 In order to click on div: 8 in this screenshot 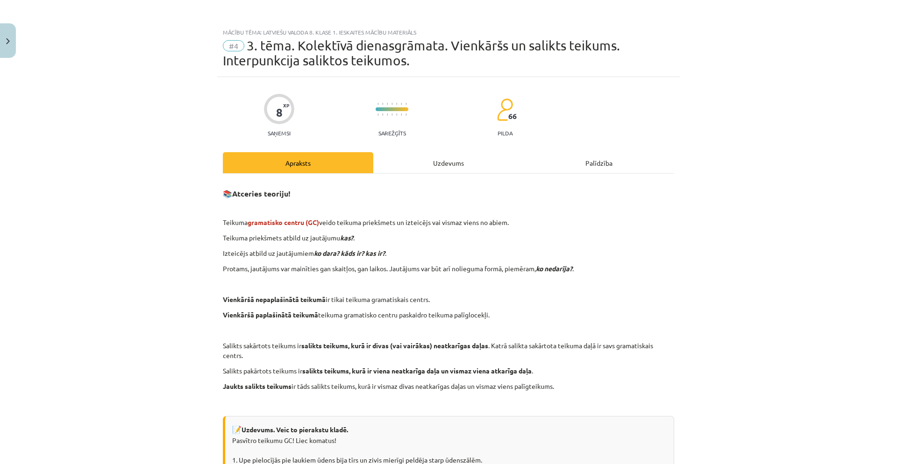, I will do `click(279, 113)`.